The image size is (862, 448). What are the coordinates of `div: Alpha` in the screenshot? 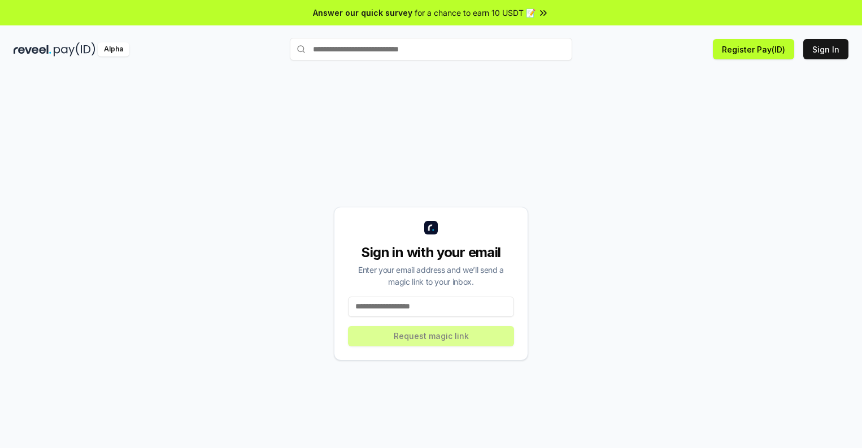 It's located at (114, 49).